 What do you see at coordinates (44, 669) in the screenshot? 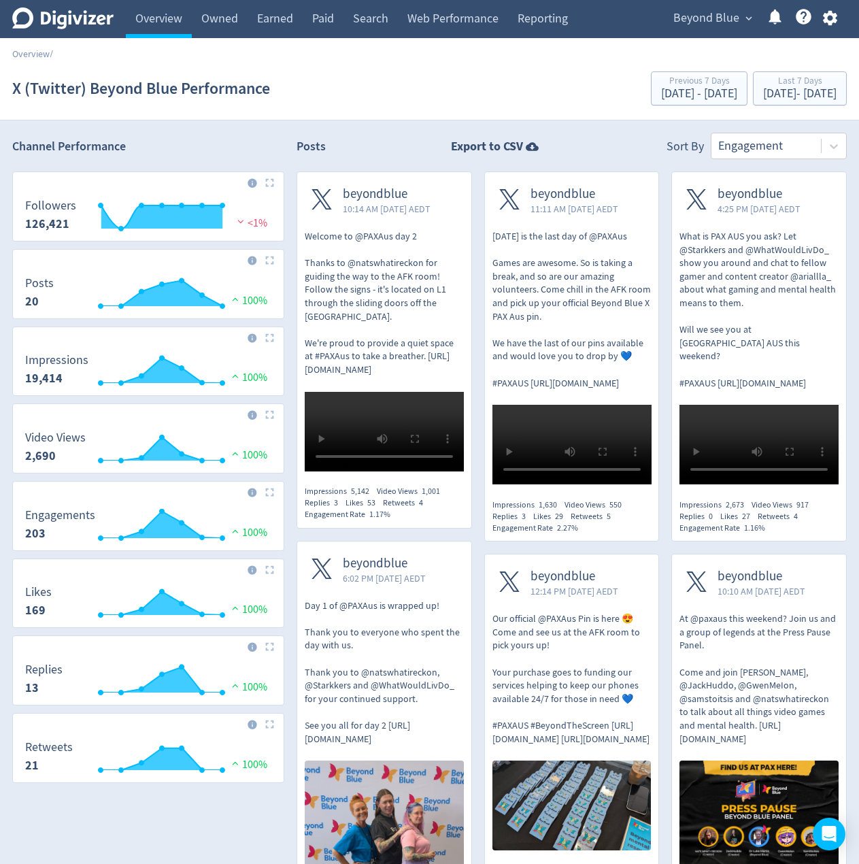
I see `dt: Replies` at bounding box center [44, 669].